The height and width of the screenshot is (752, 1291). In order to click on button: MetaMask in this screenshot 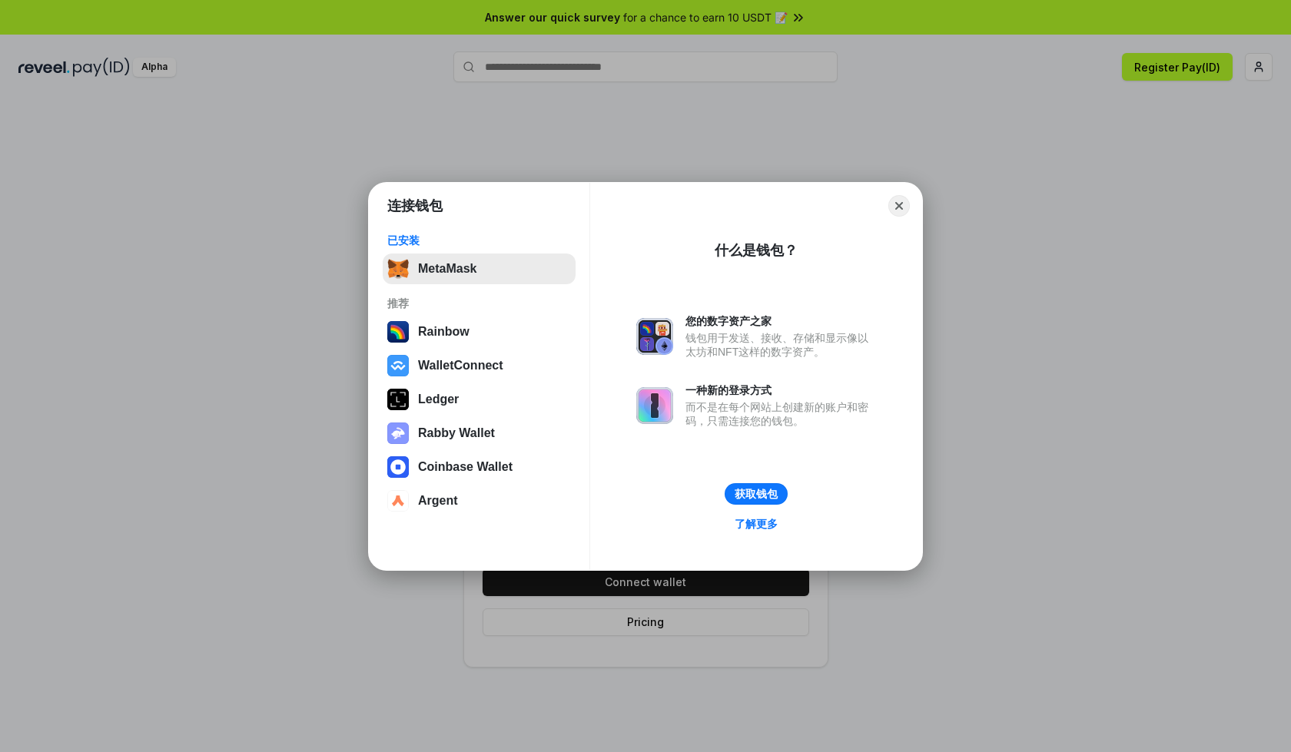, I will do `click(479, 269)`.